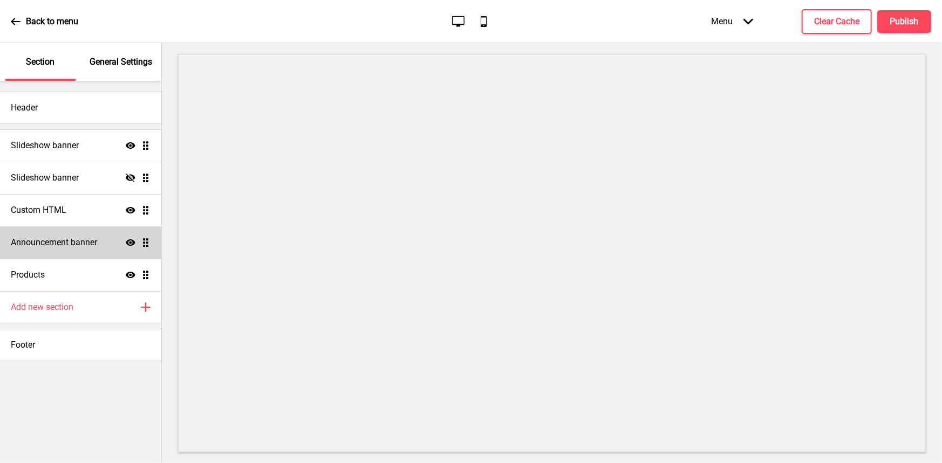 The image size is (942, 463). What do you see at coordinates (52, 22) in the screenshot?
I see `p: Back to menu` at bounding box center [52, 22].